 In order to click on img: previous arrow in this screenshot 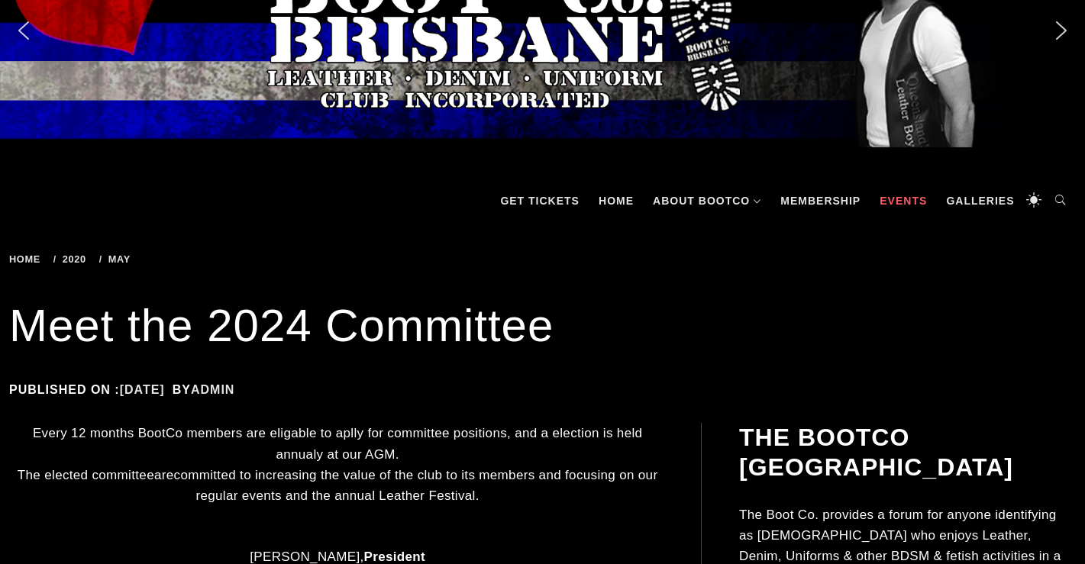, I will do `click(24, 31)`.